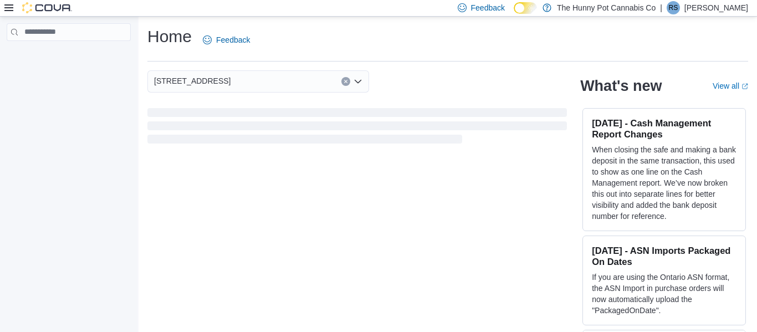 Image resolution: width=757 pixels, height=332 pixels. Describe the element at coordinates (673, 8) in the screenshot. I see `div: Robin Snoek` at that location.